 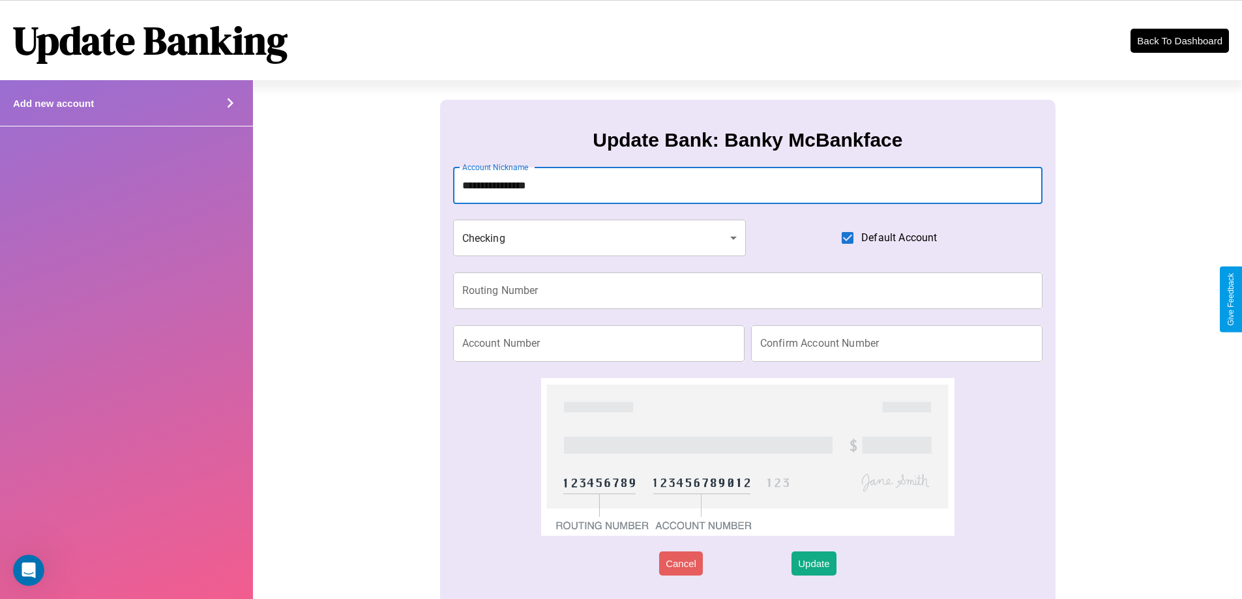 I want to click on button: Cancel, so click(x=681, y=563).